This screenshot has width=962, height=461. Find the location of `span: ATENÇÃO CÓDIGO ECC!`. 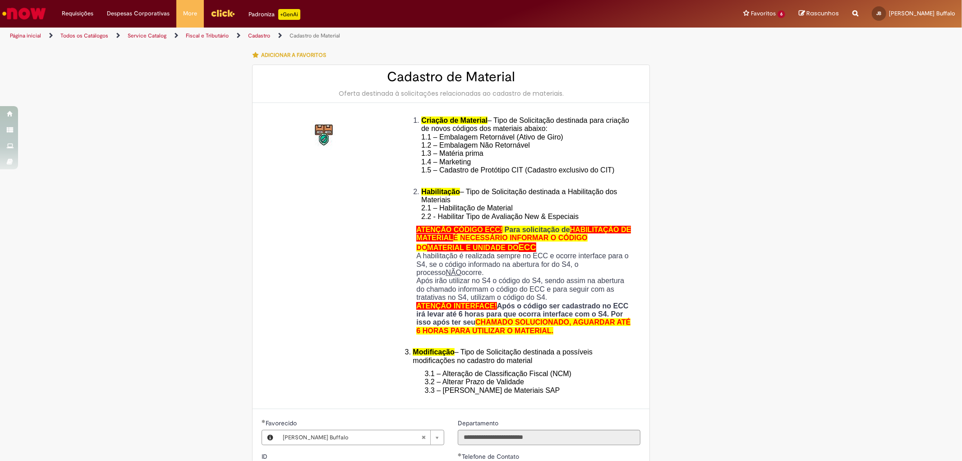

span: ATENÇÃO CÓDIGO ECC! is located at coordinates (459, 229).